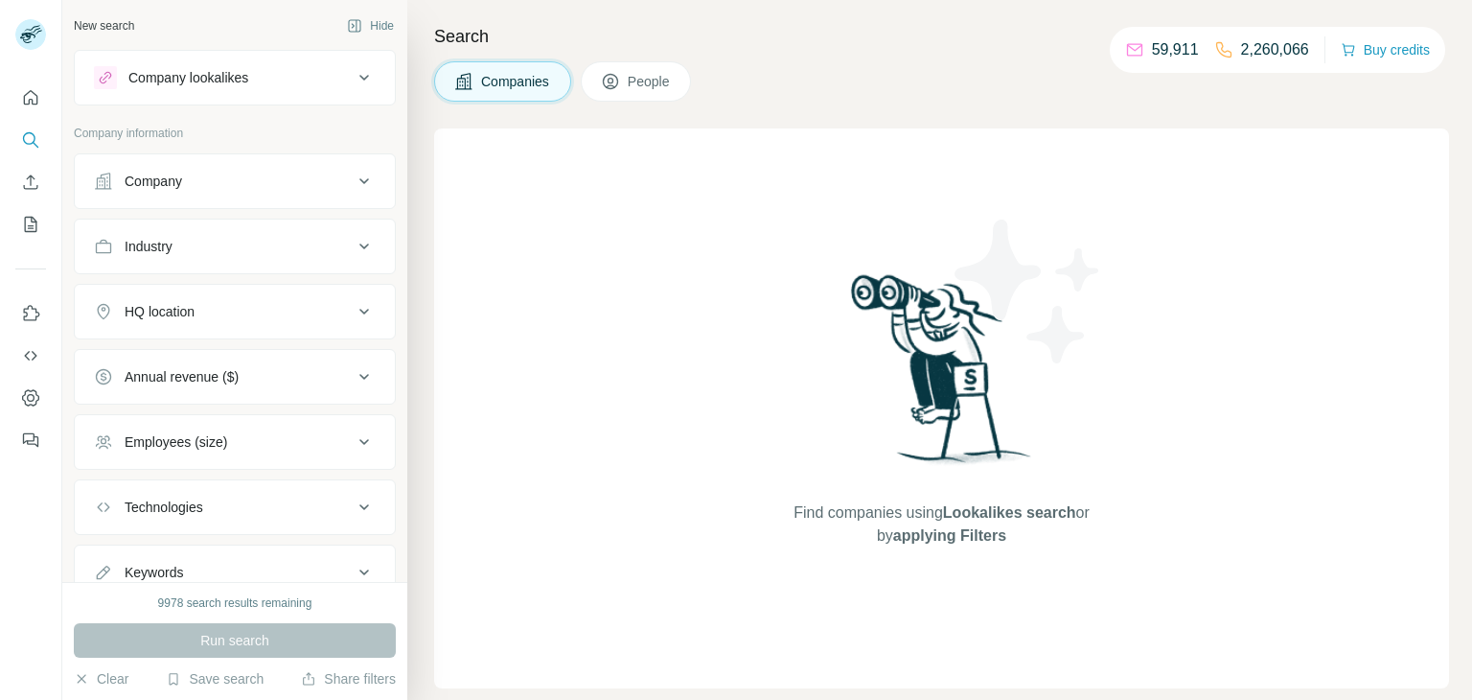  I want to click on div: Company, so click(153, 181).